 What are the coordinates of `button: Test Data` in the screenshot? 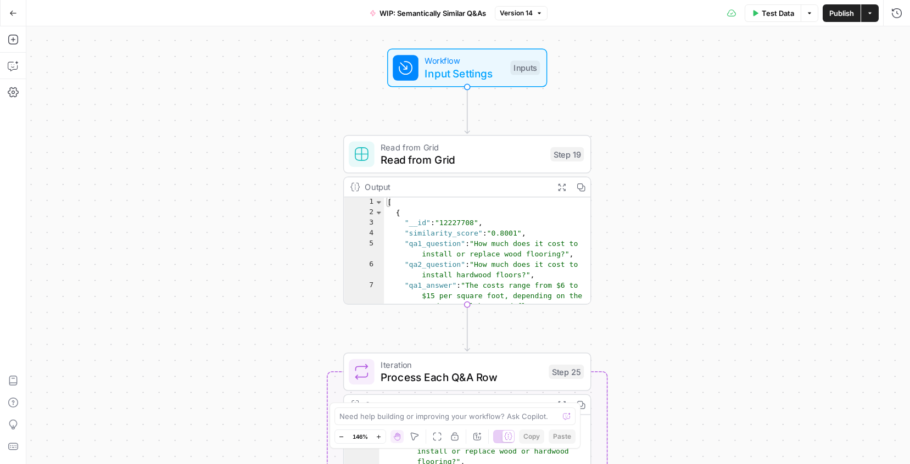 It's located at (772, 13).